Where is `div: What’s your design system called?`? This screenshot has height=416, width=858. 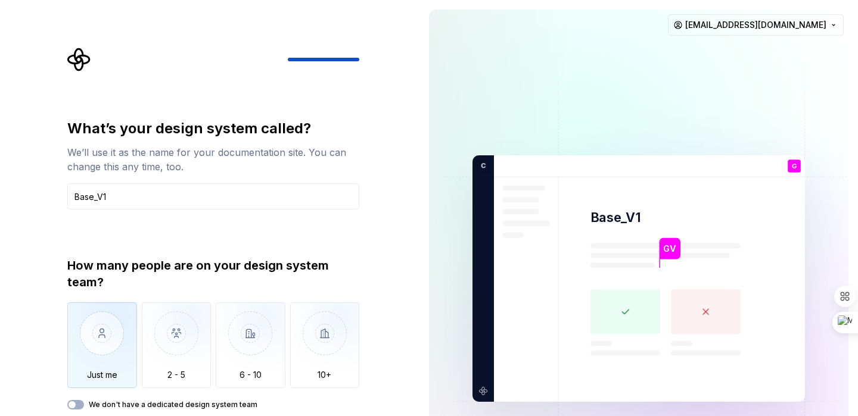
div: What’s your design system called? is located at coordinates (213, 129).